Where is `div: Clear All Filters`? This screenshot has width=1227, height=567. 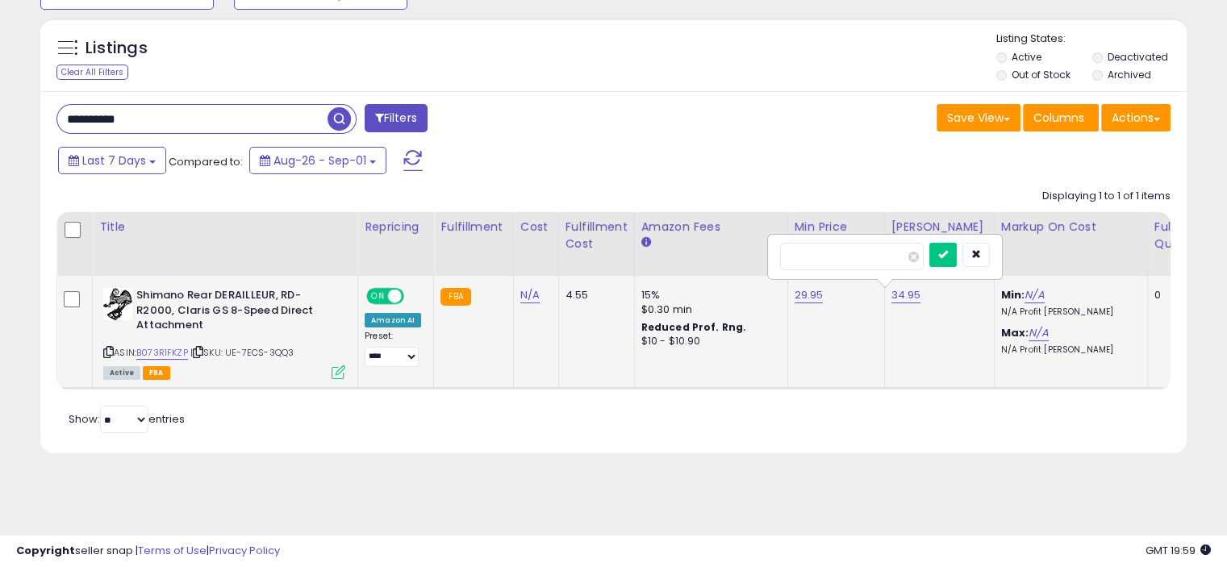
div: Clear All Filters is located at coordinates (92, 72).